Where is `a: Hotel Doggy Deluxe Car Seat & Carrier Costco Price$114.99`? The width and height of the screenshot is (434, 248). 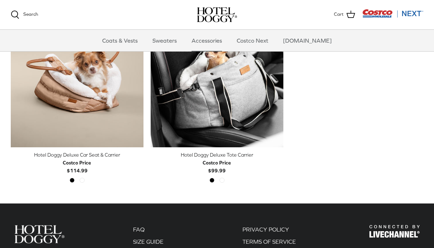
a: Hotel Doggy Deluxe Car Seat & Carrier Costco Price$114.99 is located at coordinates (77, 163).